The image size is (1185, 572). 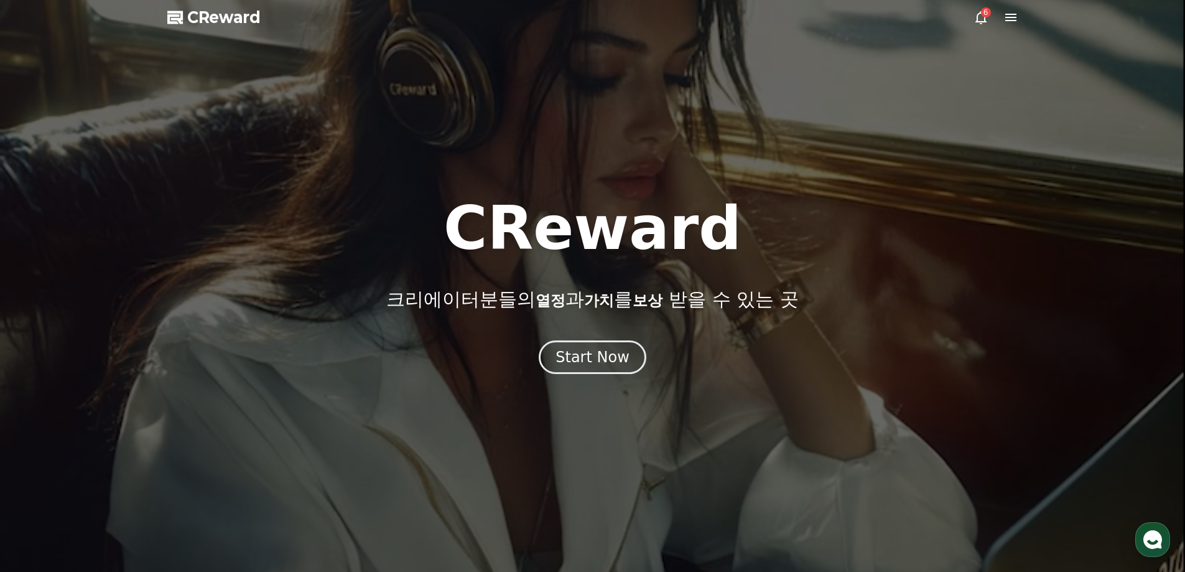 I want to click on button: Start Now, so click(x=592, y=357).